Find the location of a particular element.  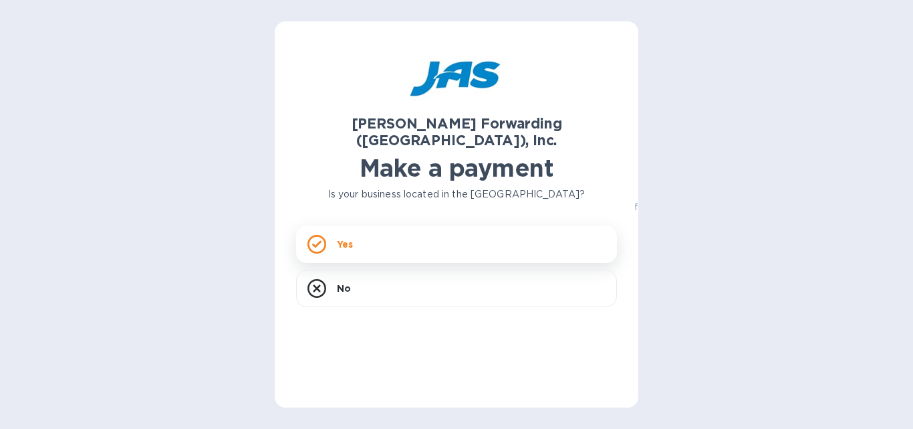

p: Yes is located at coordinates (345, 244).